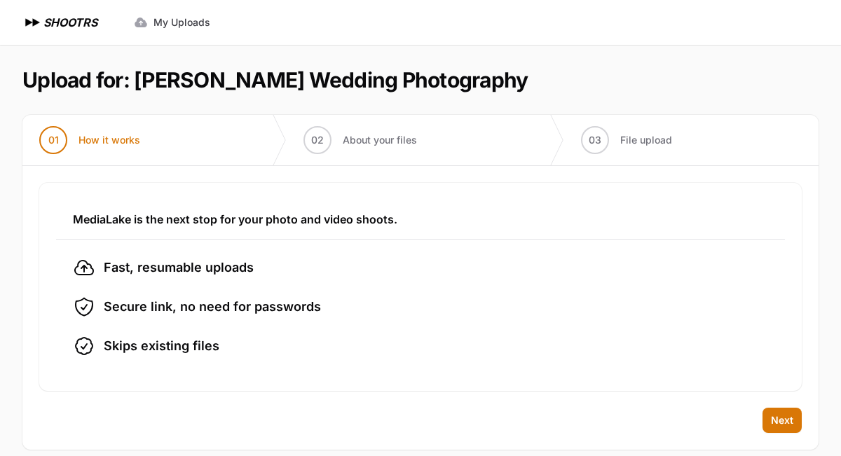 This screenshot has width=841, height=456. What do you see at coordinates (179, 268) in the screenshot?
I see `span: Fast, resumable uploads` at bounding box center [179, 268].